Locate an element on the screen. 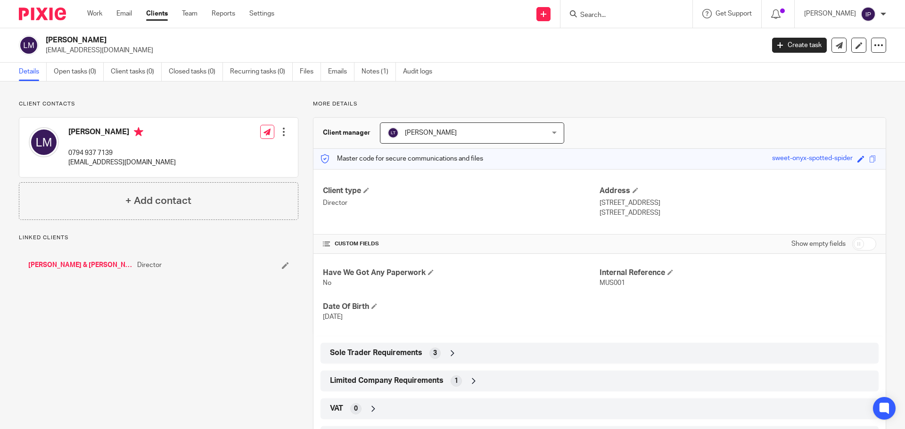 The image size is (905, 429). p: Master code for secure communications and files is located at coordinates (402, 159).